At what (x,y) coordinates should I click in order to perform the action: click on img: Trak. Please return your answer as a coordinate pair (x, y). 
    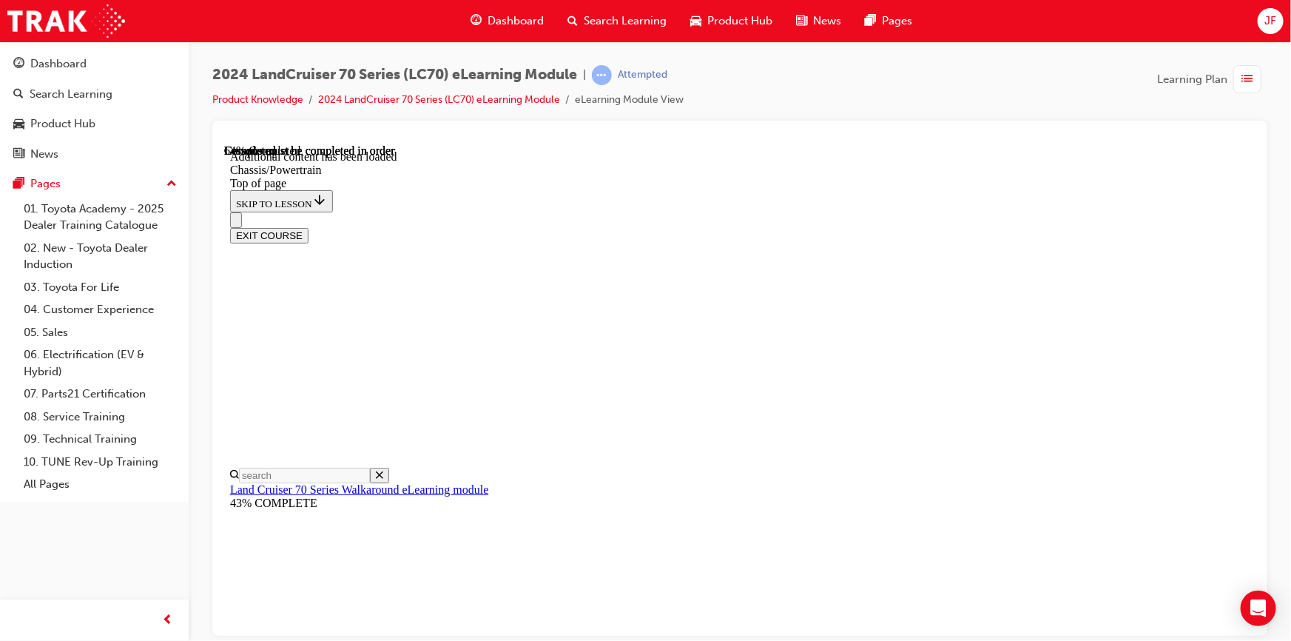
    Looking at the image, I should click on (66, 21).